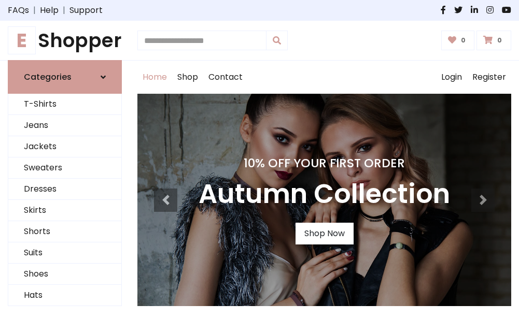  Describe the element at coordinates (65, 189) in the screenshot. I see `a: Dresses` at that location.